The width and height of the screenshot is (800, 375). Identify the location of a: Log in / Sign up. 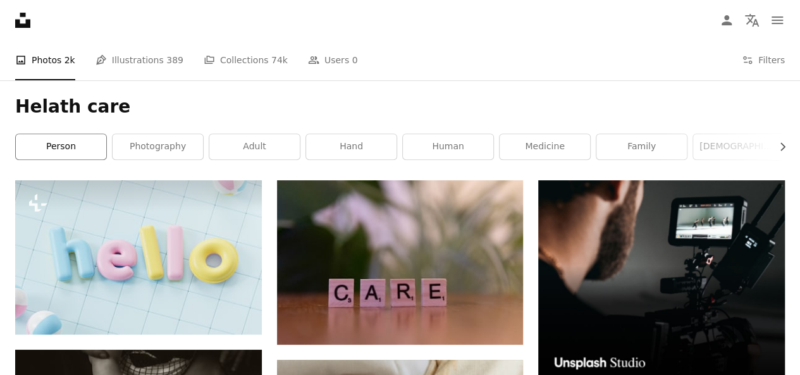
(726, 20).